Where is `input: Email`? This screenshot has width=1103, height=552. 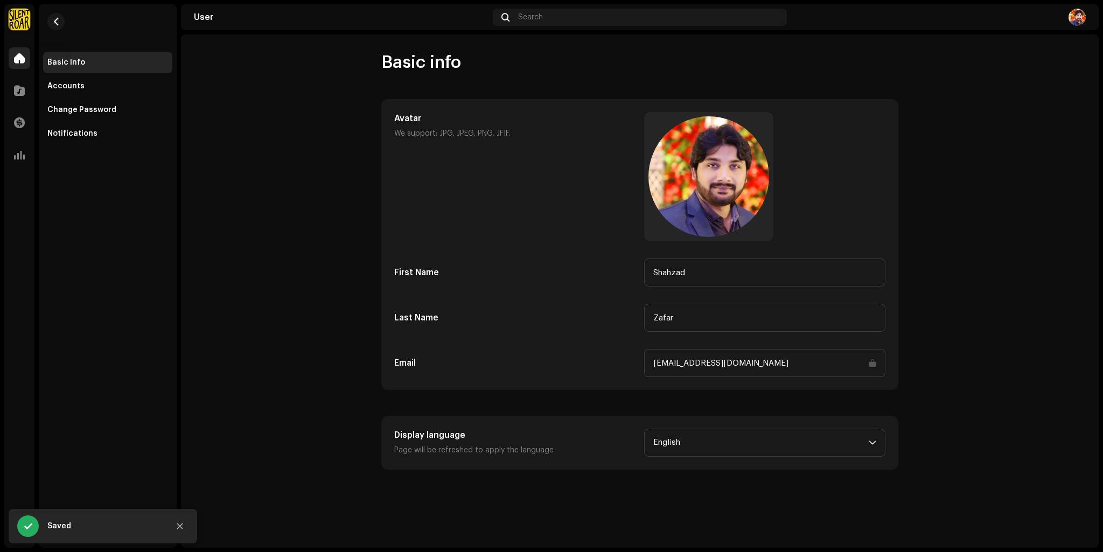
input: Email is located at coordinates (765, 363).